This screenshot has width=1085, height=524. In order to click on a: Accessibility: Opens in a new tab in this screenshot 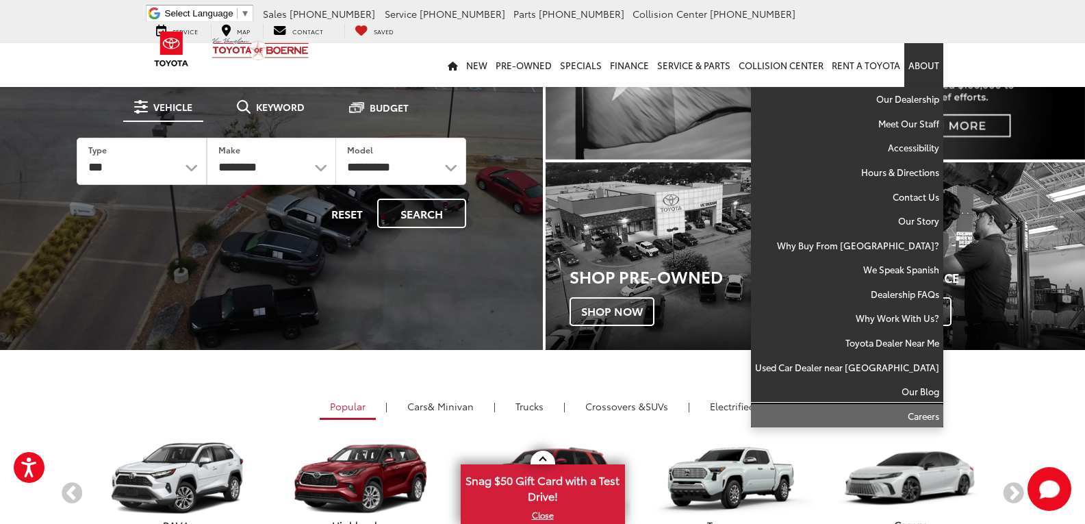, I will do `click(847, 148)`.